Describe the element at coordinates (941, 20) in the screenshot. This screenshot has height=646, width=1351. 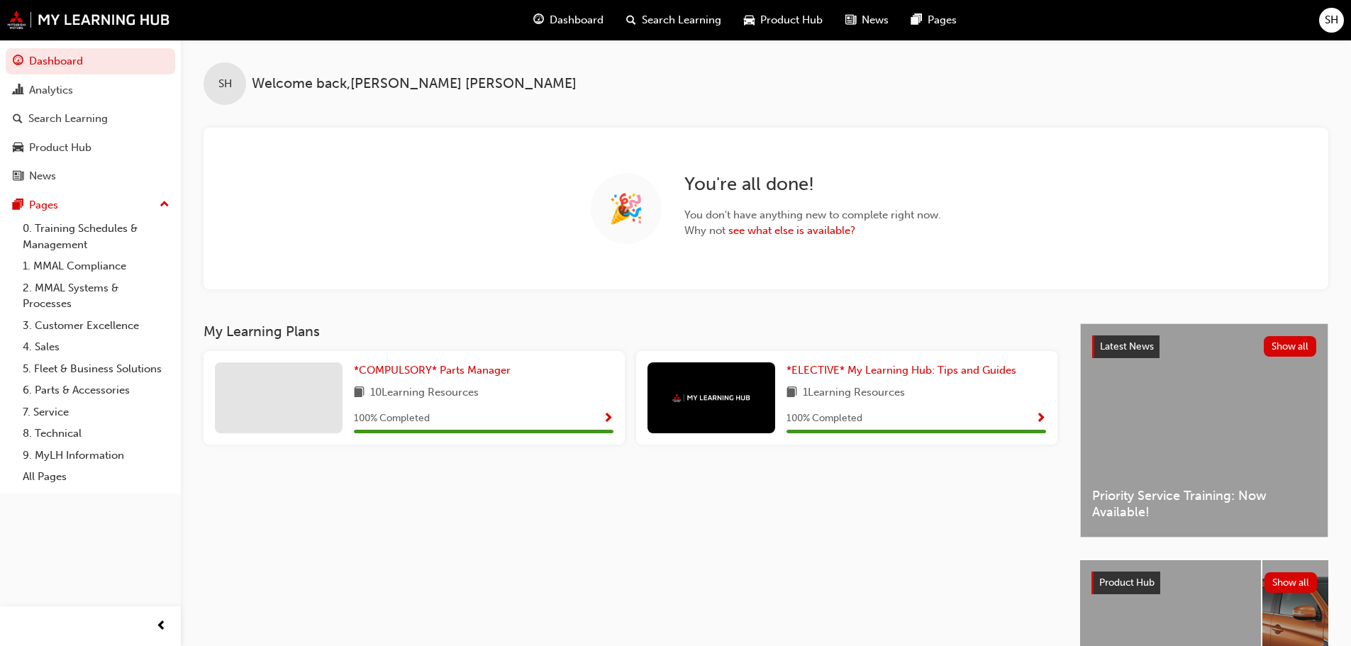
I see `span: Pages` at that location.